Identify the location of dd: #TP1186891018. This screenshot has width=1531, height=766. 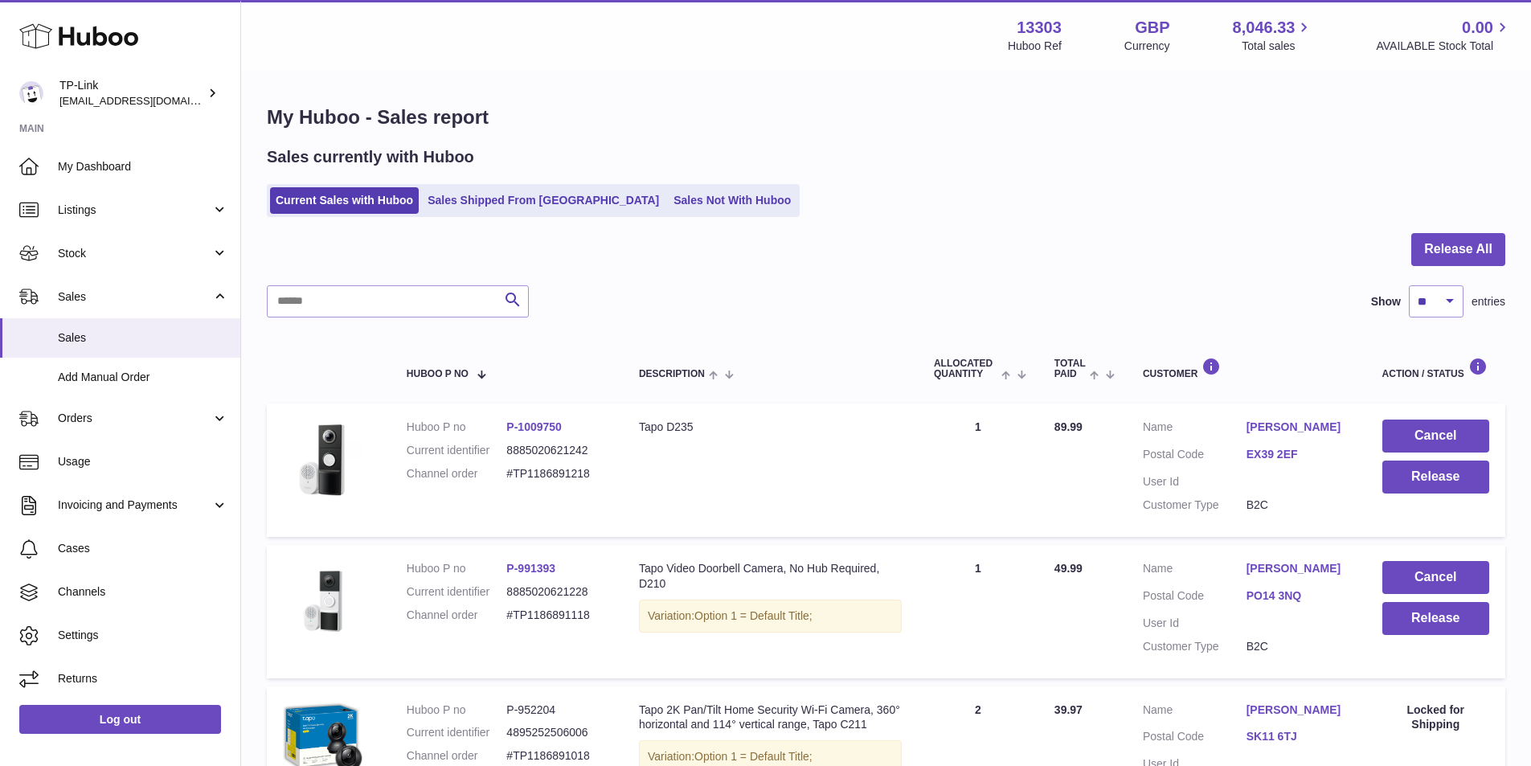
(556, 755).